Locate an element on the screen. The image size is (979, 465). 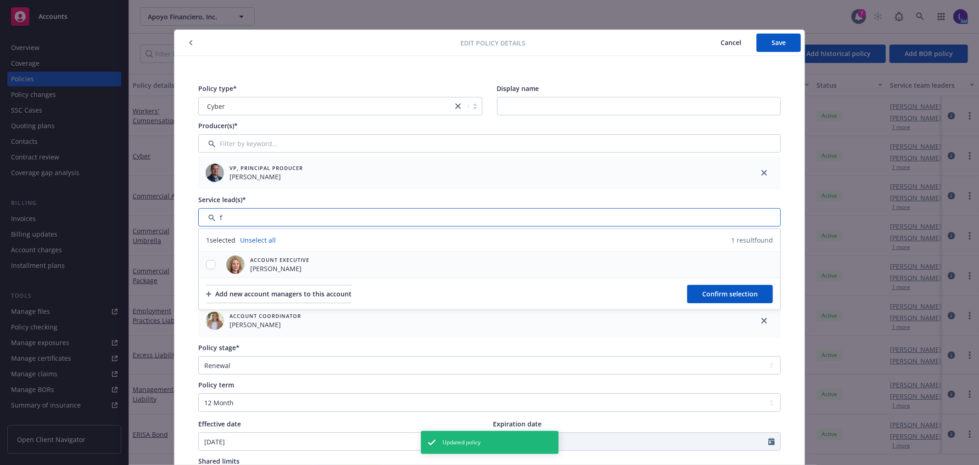
button: Calendar is located at coordinates (772, 441).